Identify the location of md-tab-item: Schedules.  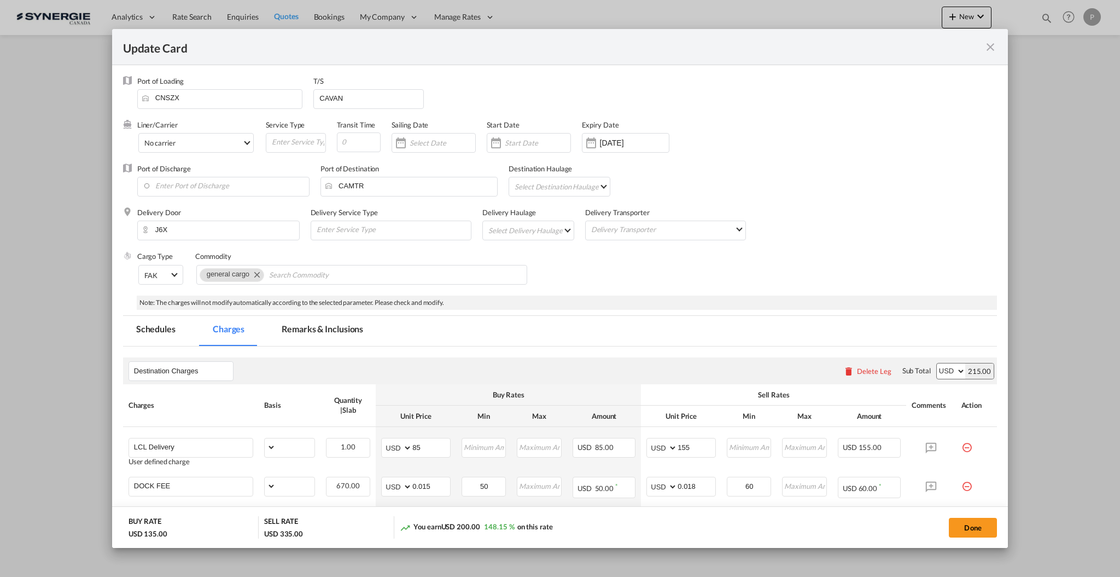
(156, 330).